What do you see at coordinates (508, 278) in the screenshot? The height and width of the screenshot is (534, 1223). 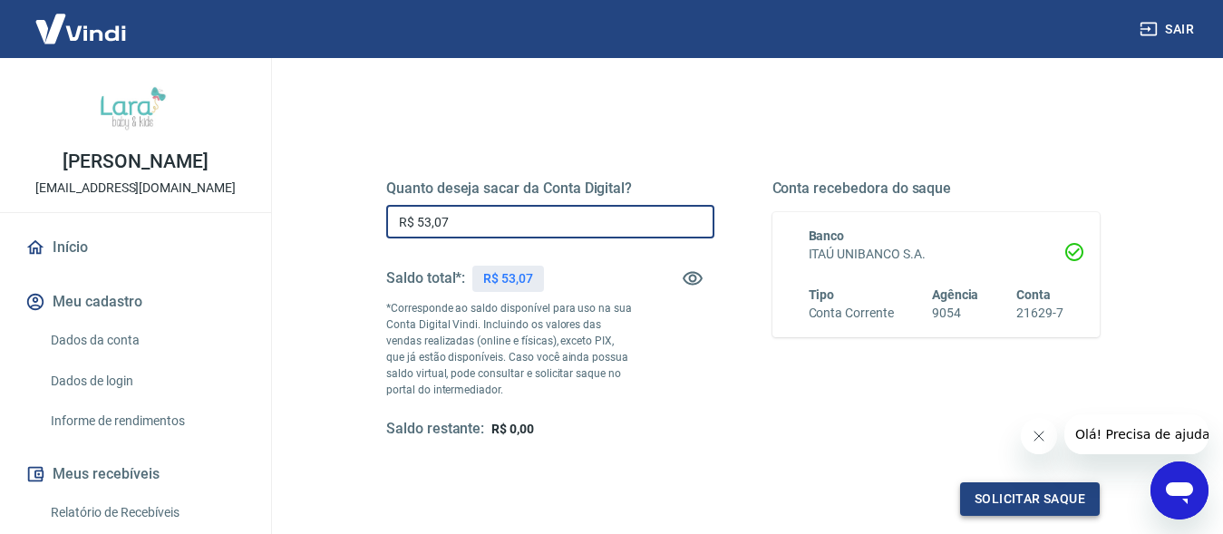 I see `p: R$ 53,07` at bounding box center [508, 278].